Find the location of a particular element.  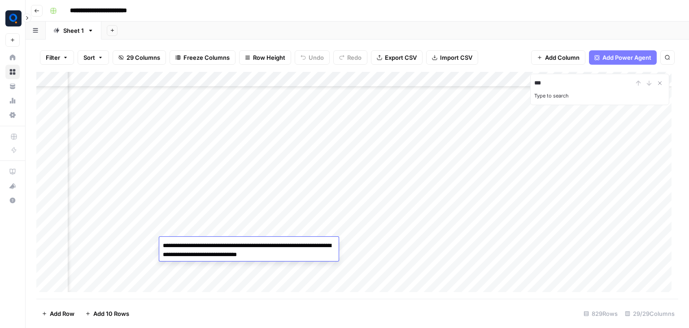

button: Undo is located at coordinates (312, 57).